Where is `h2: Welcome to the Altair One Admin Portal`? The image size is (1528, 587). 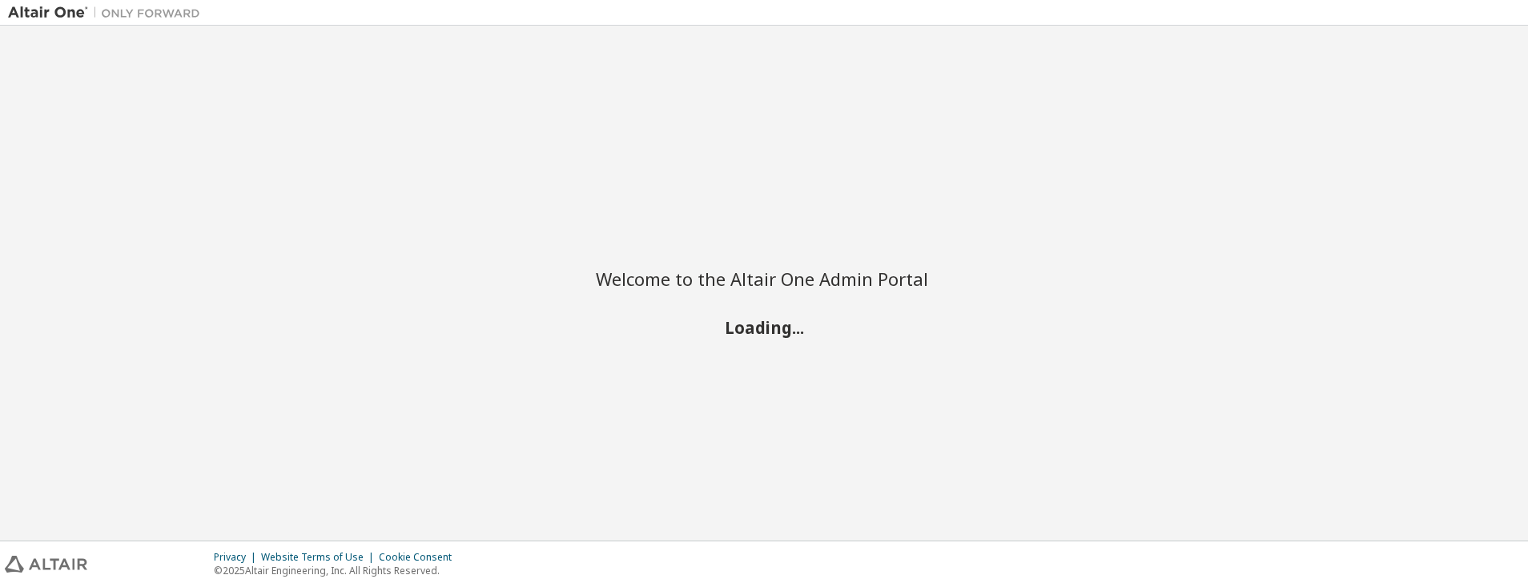 h2: Welcome to the Altair One Admin Portal is located at coordinates (764, 279).